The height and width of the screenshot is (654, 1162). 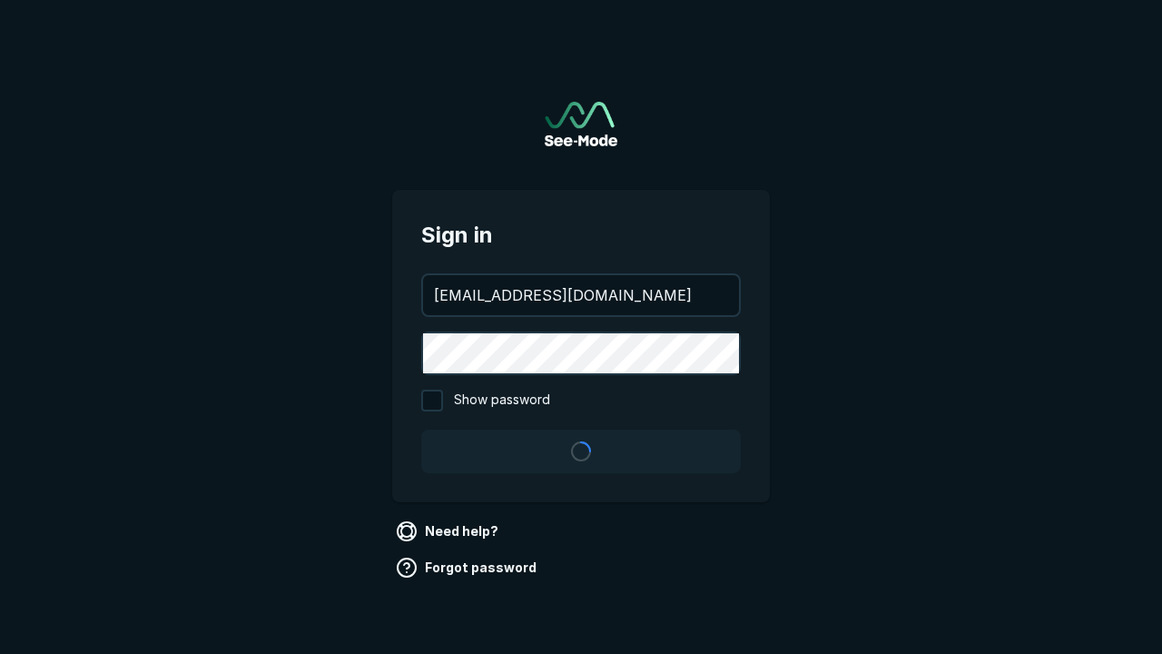 What do you see at coordinates (581, 295) in the screenshot?
I see `input: your@email.com` at bounding box center [581, 295].